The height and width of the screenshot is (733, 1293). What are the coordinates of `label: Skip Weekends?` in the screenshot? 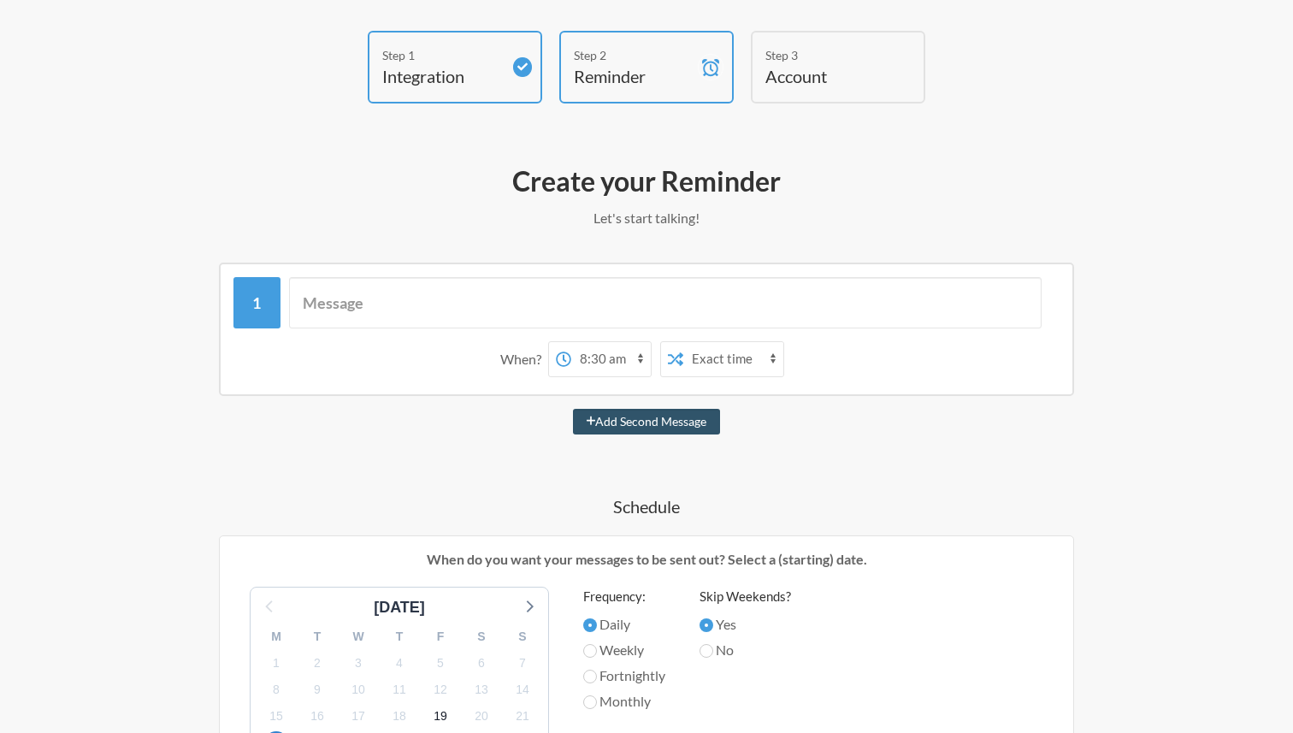 It's located at (745, 596).